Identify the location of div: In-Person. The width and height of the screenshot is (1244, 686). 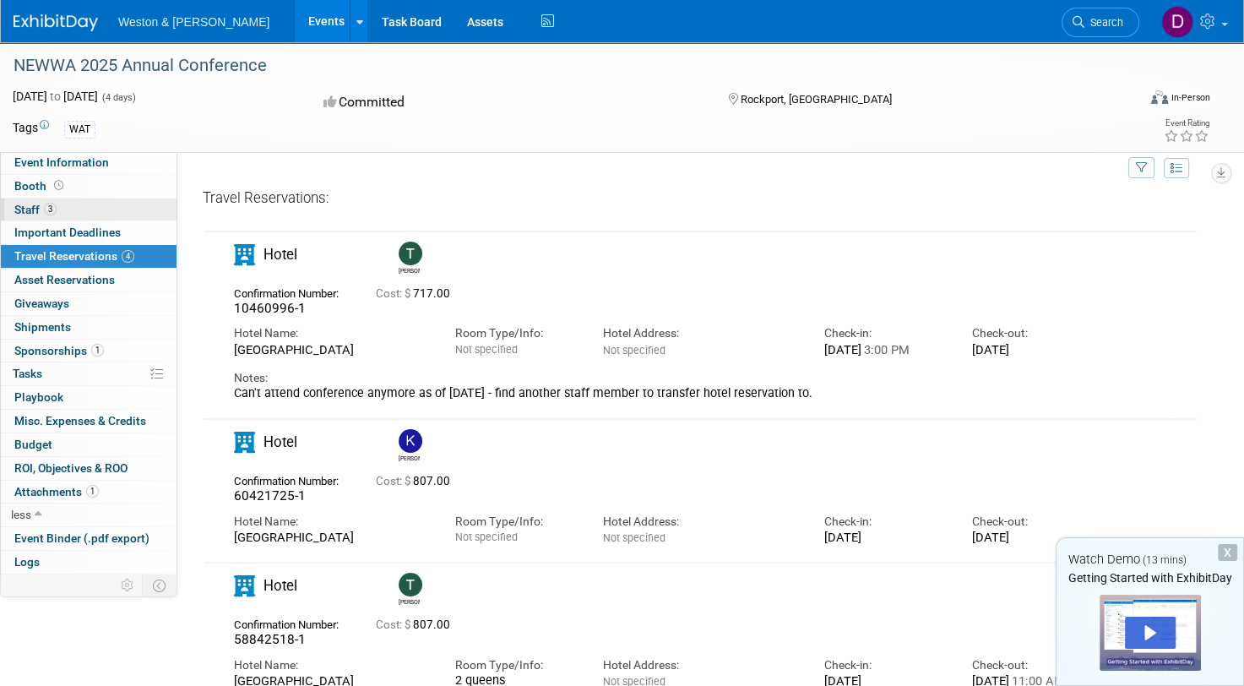
(1190, 97).